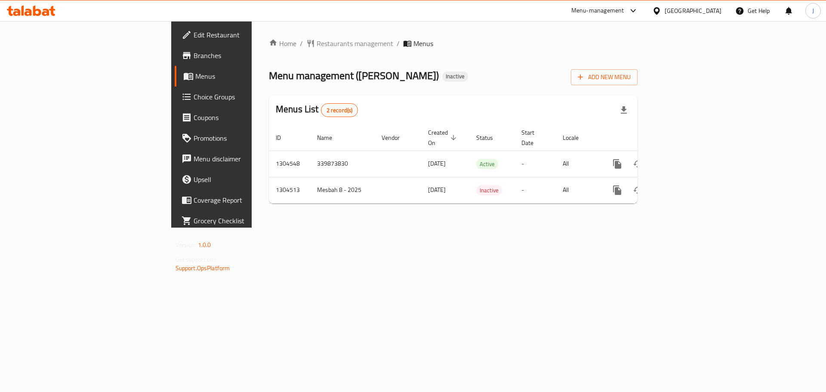  I want to click on div: Total records count, so click(339, 110).